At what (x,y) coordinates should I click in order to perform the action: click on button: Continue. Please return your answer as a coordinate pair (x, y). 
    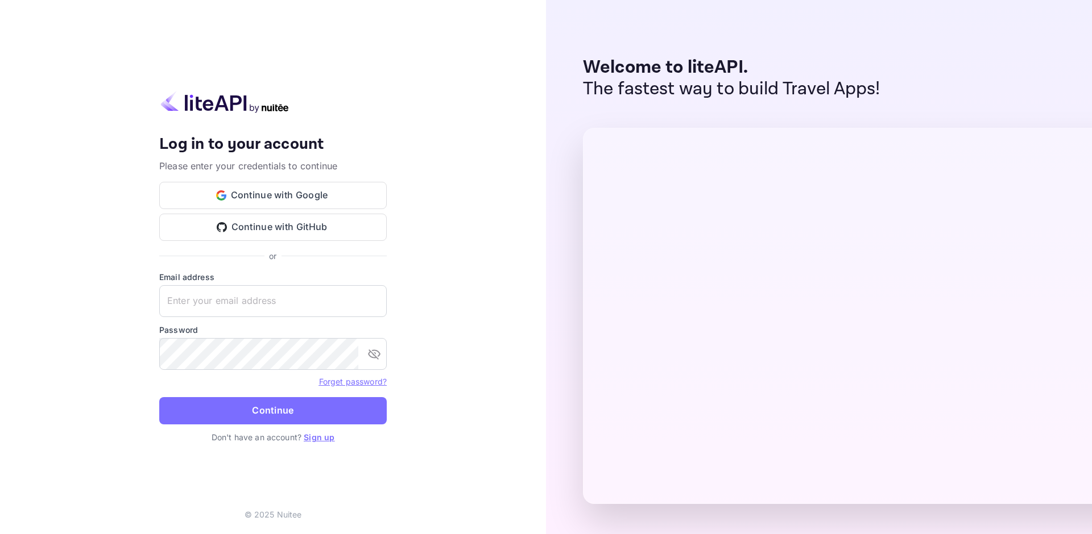
    Looking at the image, I should click on (273, 411).